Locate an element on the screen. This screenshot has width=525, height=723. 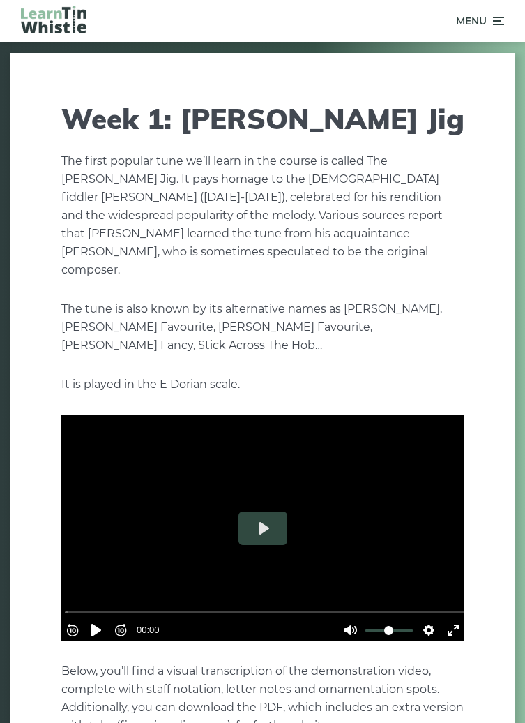
span: Menu is located at coordinates (472, 21).